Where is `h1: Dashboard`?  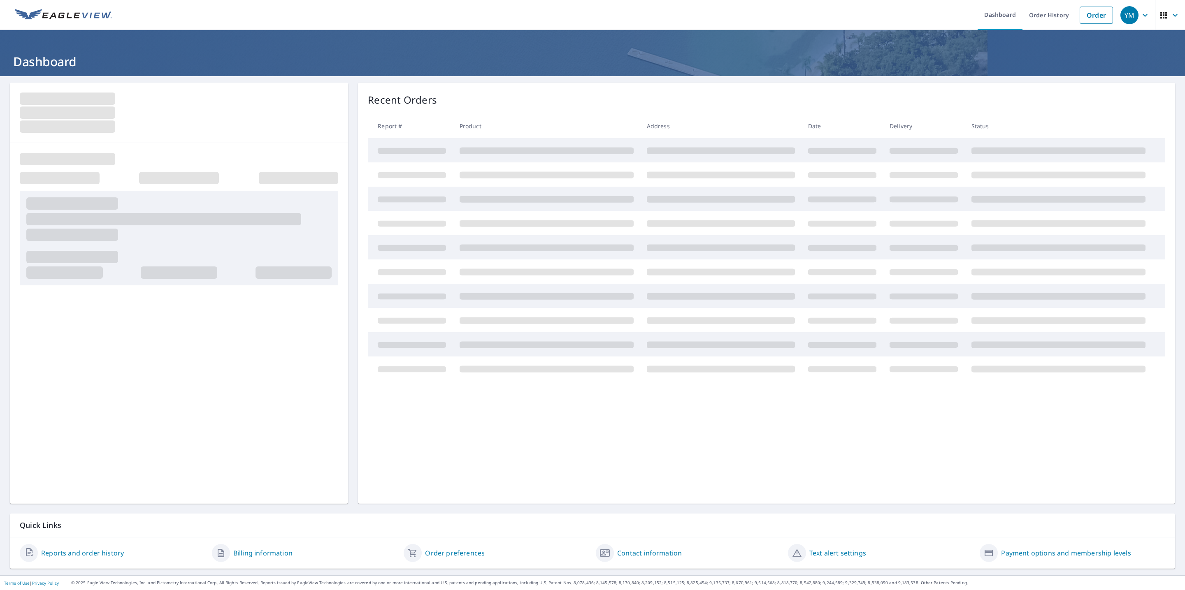
h1: Dashboard is located at coordinates (593, 61).